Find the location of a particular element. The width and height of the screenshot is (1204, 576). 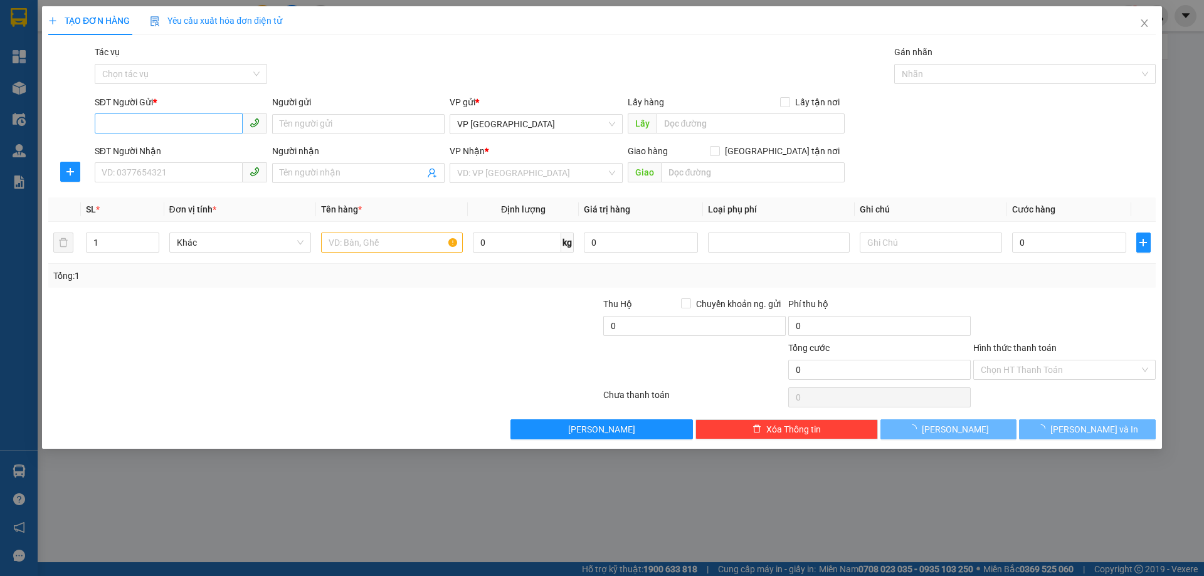

button: delete is located at coordinates (63, 243).